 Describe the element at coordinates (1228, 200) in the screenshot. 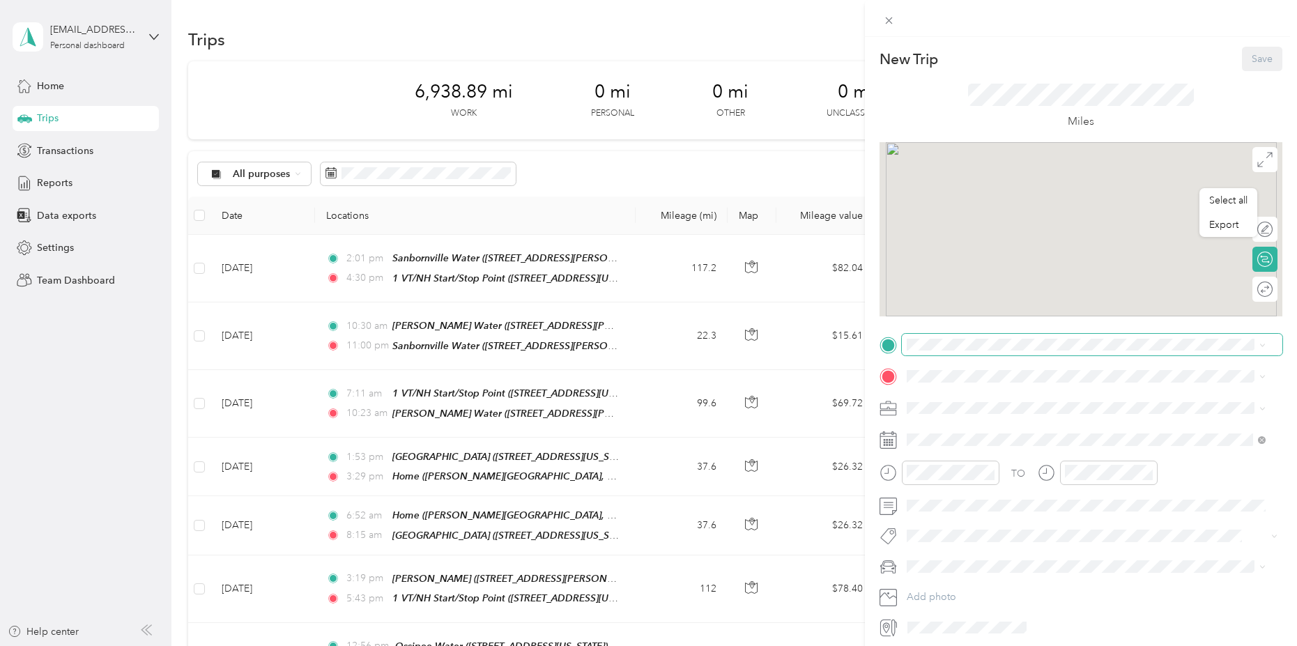

I see `span: Select all` at that location.